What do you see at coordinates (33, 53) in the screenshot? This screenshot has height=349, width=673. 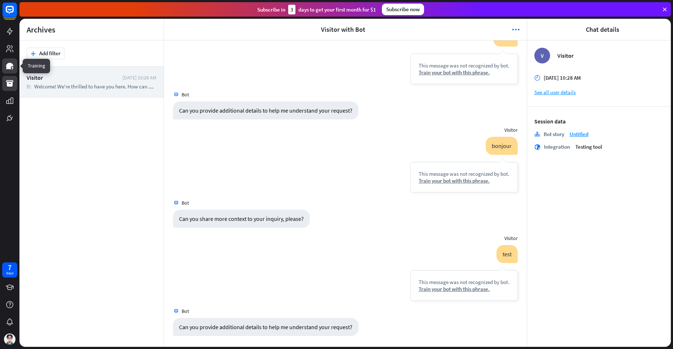 I see `i: plus` at bounding box center [33, 53].